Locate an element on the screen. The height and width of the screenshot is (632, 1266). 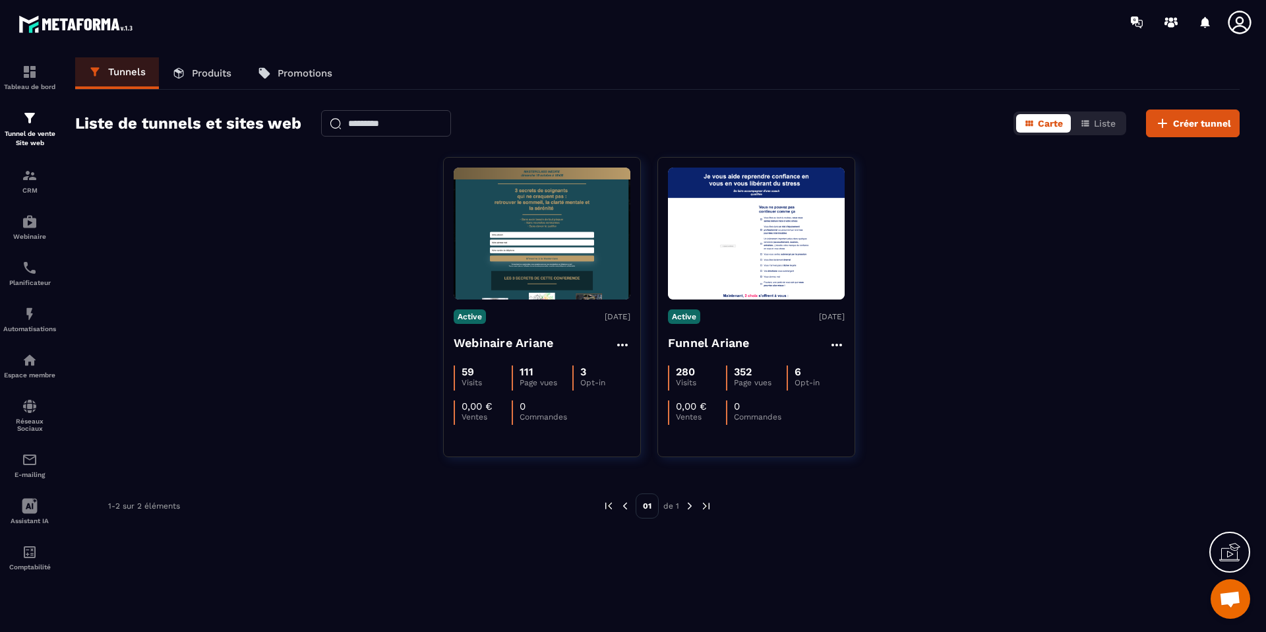
p: E-mailing is located at coordinates (30, 474).